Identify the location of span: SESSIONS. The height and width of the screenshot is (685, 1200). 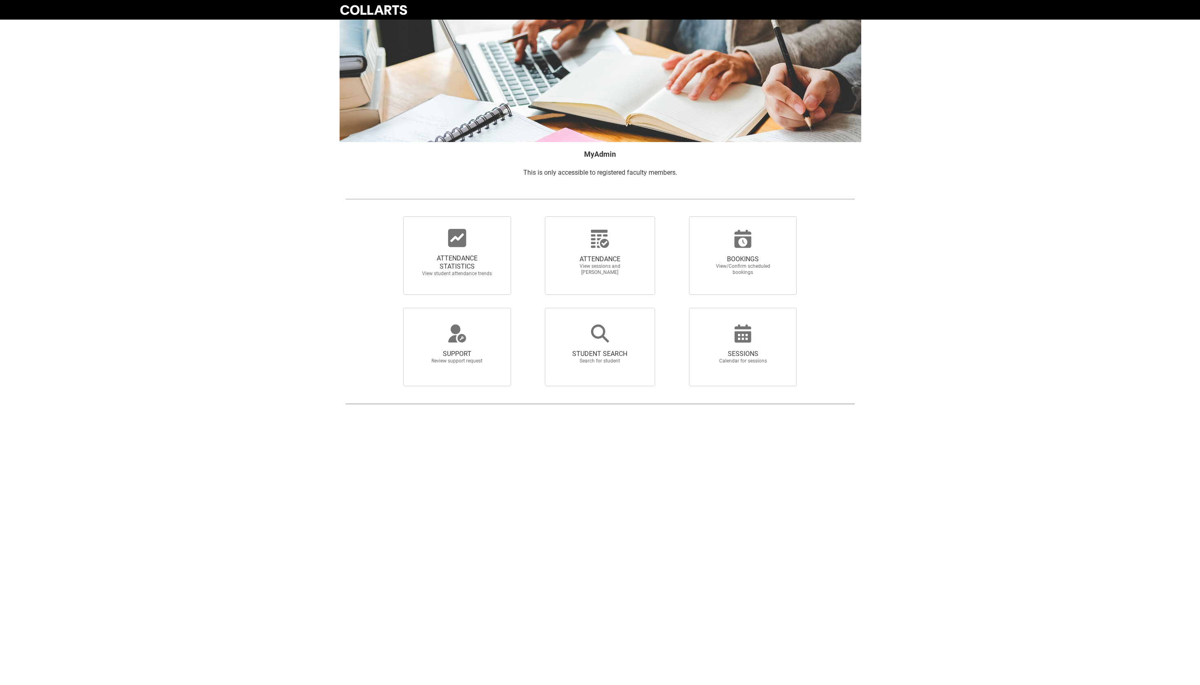
(743, 354).